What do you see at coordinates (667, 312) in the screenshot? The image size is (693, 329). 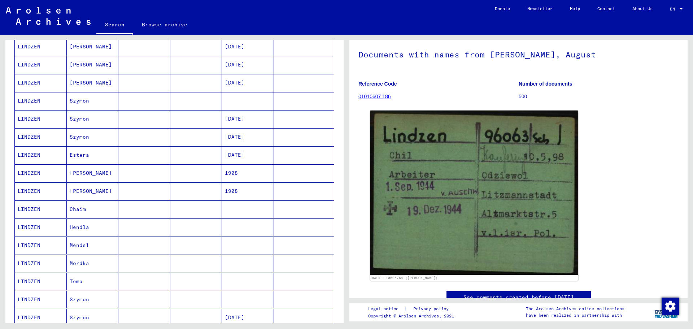 I see `img: yv_logo.png` at bounding box center [667, 312].